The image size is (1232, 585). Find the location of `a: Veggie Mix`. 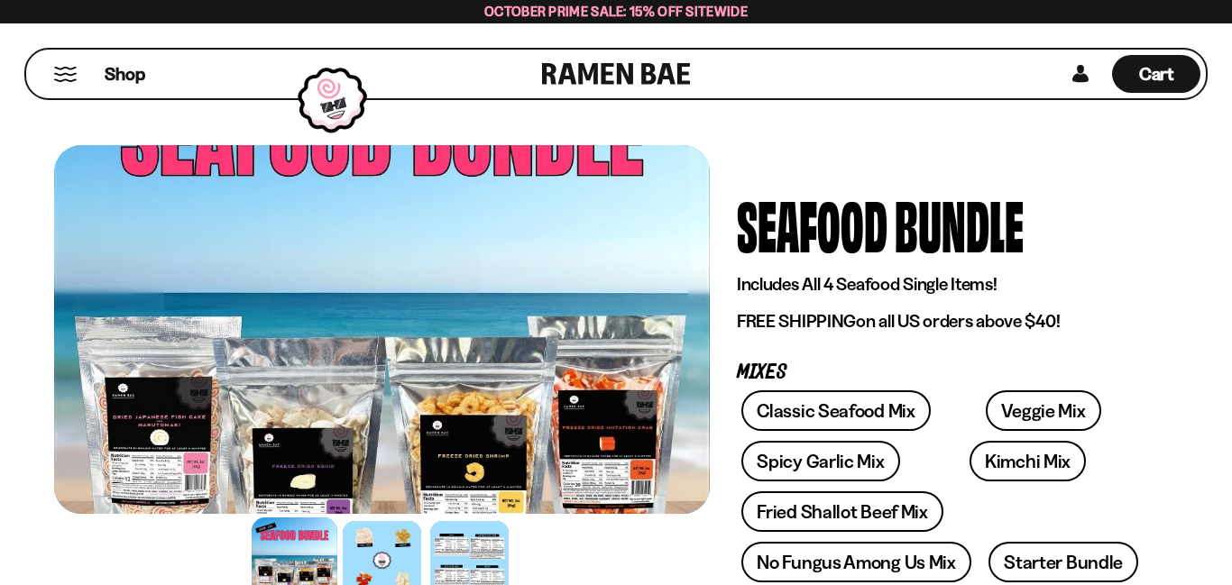

a: Veggie Mix is located at coordinates (1043, 410).